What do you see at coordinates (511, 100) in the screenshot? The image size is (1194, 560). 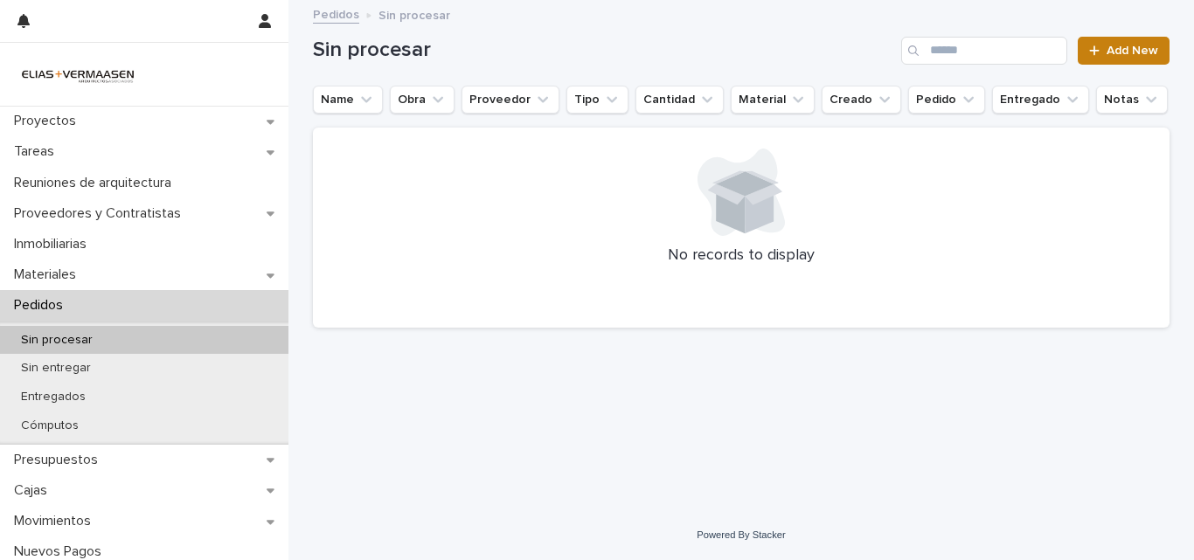 I see `button: Proveedor` at bounding box center [511, 100].